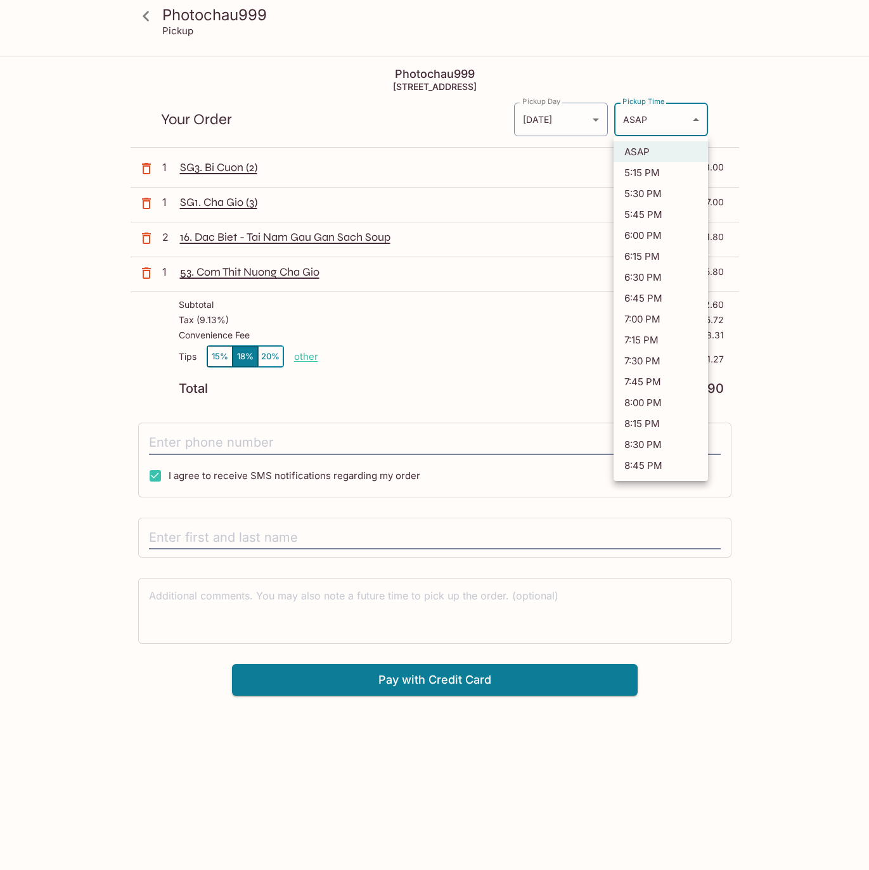  I want to click on li: 7:30 PM, so click(660, 361).